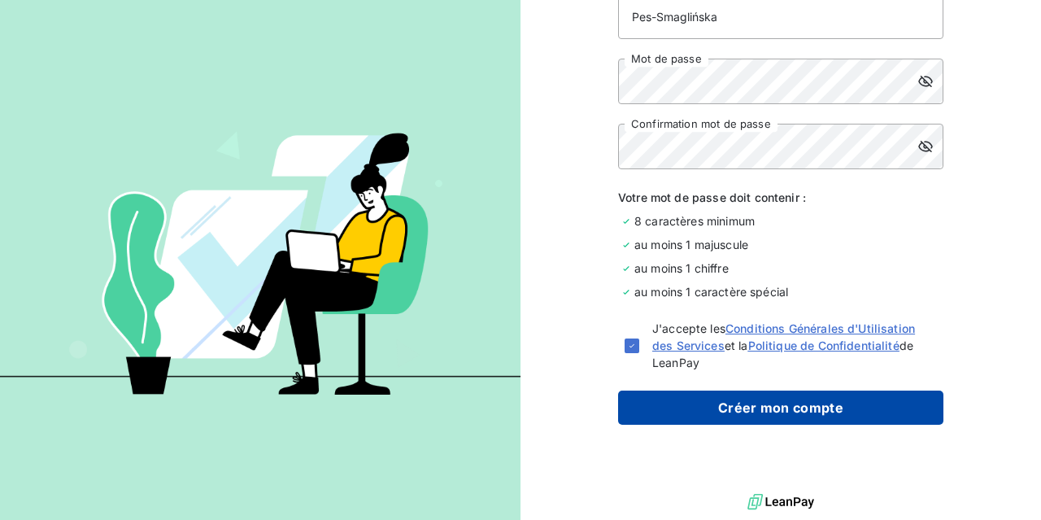 The width and height of the screenshot is (1041, 520). Describe the element at coordinates (781, 502) in the screenshot. I see `img: logo` at that location.